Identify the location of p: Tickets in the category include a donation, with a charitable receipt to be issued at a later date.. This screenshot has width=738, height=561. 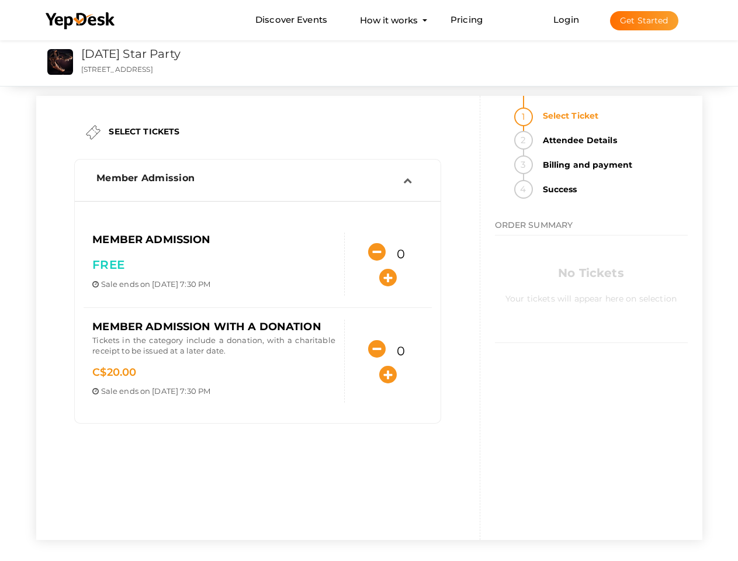
(214, 347).